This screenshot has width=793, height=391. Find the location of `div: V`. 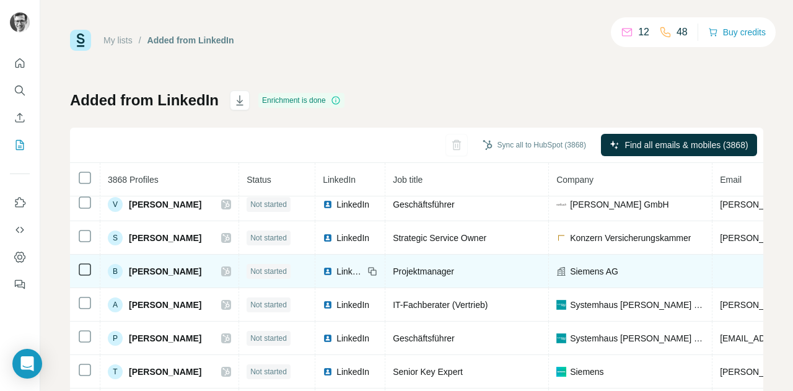

div: V is located at coordinates (115, 204).